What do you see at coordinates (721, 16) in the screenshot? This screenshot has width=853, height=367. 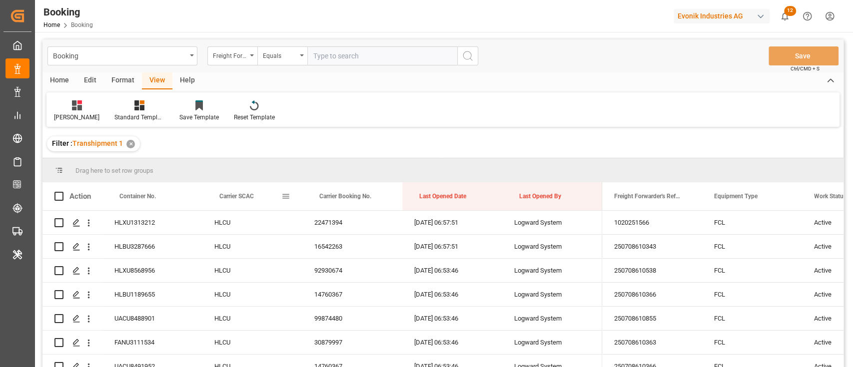 I see `div: Evonik Industries AG` at bounding box center [721, 16].